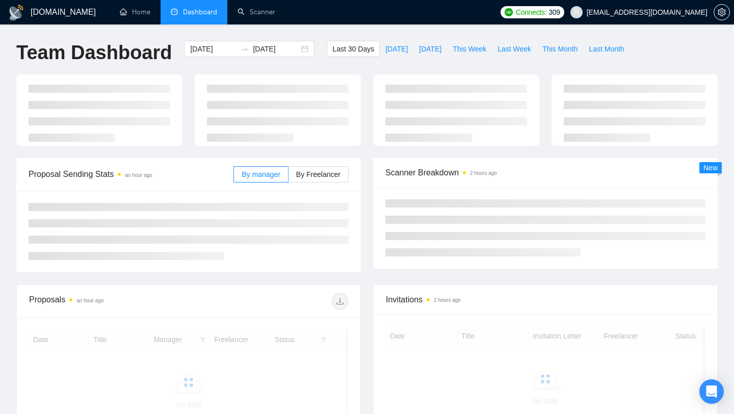 This screenshot has width=734, height=414. What do you see at coordinates (722, 12) in the screenshot?
I see `a: setting` at bounding box center [722, 12].